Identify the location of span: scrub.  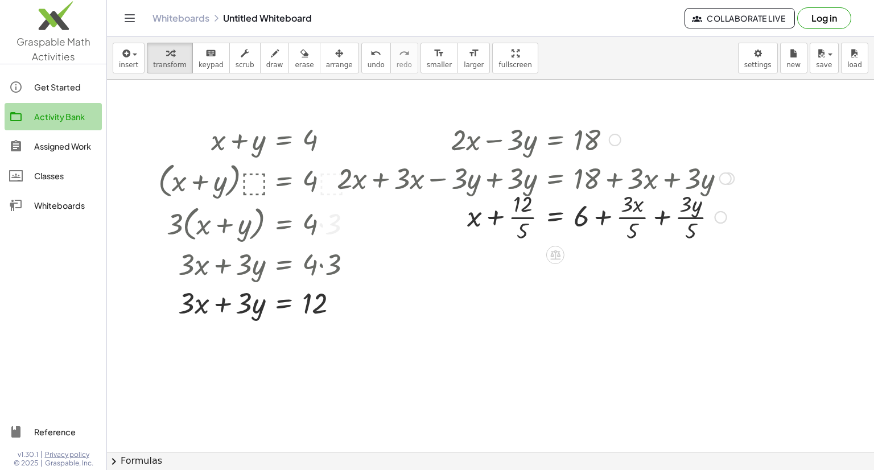
(245, 65).